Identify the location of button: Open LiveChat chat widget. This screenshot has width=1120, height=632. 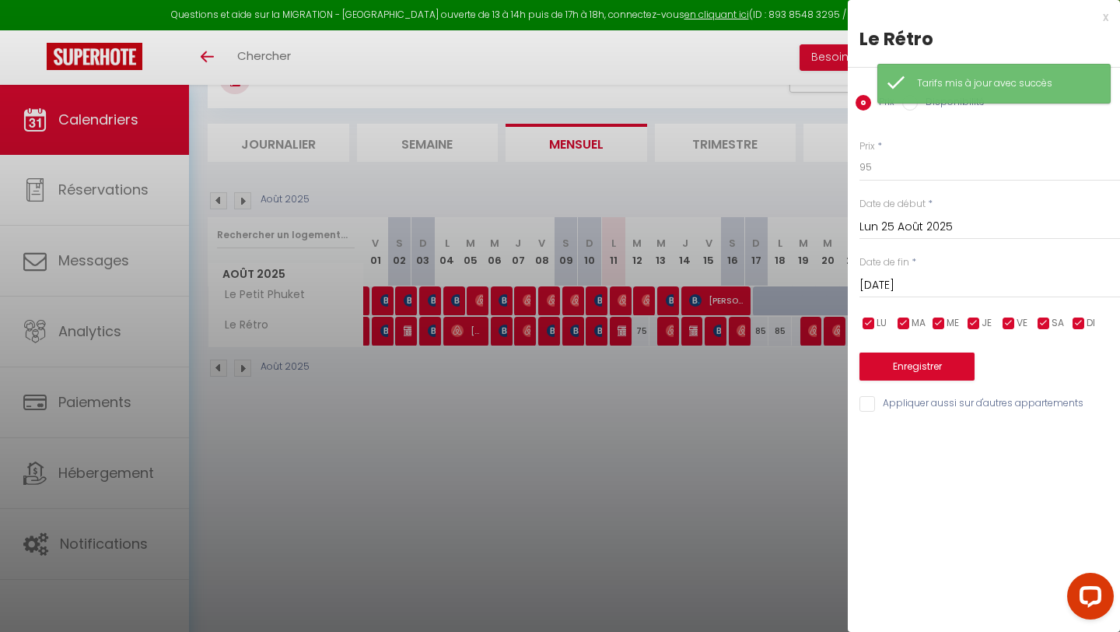
(36, 30).